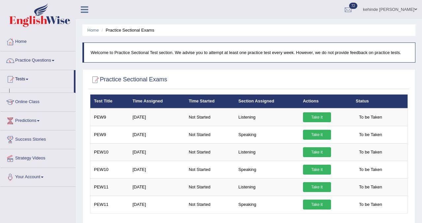 This screenshot has height=223, width=422. What do you see at coordinates (37, 79) in the screenshot?
I see `a: Tests` at bounding box center [37, 79].